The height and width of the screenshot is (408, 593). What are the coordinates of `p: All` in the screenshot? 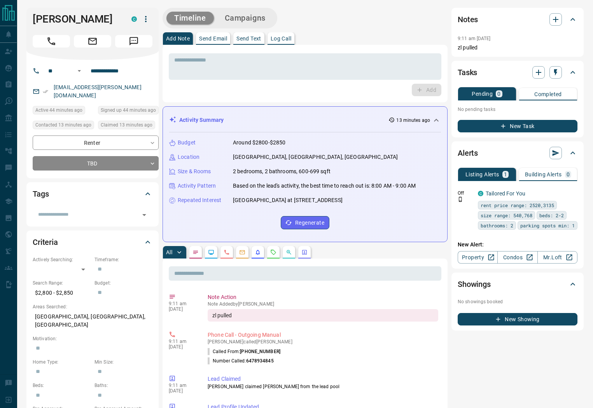 It's located at (169, 252).